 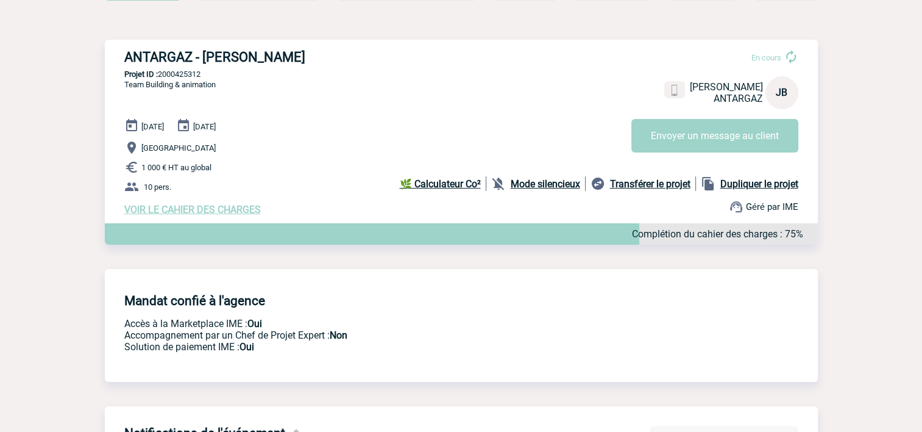 What do you see at coordinates (193, 209) in the screenshot?
I see `span: VOIR LE CAHIER DES CHARGES` at bounding box center [193, 209].